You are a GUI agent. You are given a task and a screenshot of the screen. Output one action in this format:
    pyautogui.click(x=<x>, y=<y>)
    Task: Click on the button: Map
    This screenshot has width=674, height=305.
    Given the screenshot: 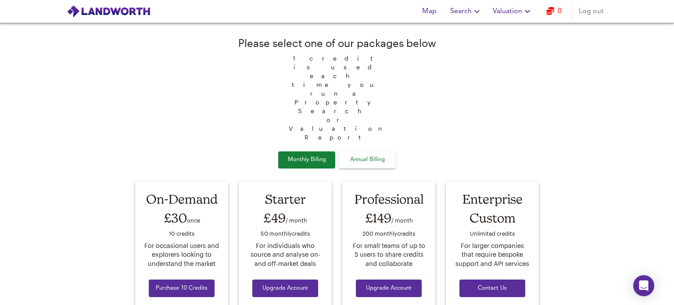 What is the action you would take?
    pyautogui.click(x=429, y=11)
    